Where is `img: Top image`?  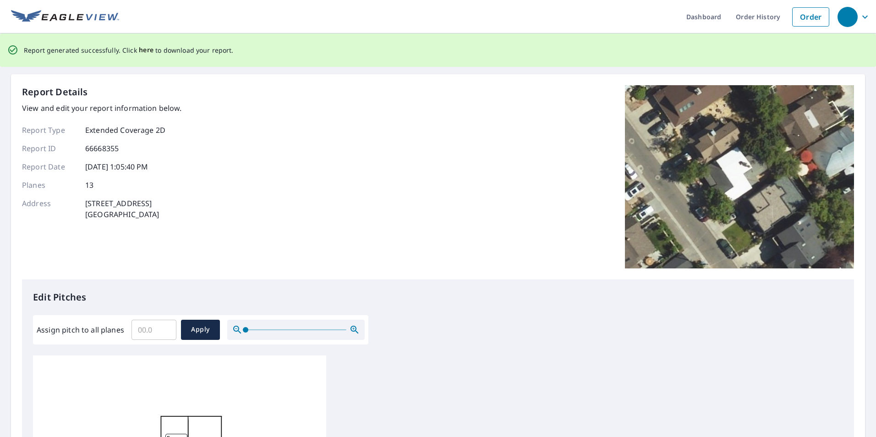 img: Top image is located at coordinates (740, 177).